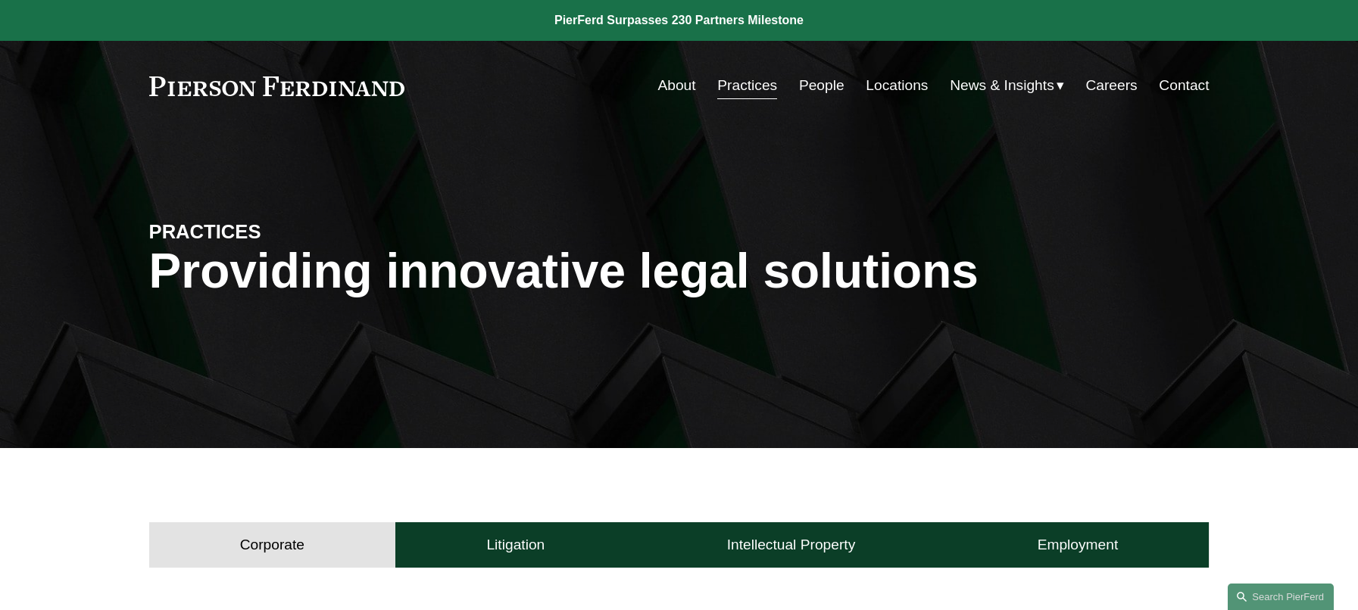 The width and height of the screenshot is (1358, 610). Describe the element at coordinates (822, 86) in the screenshot. I see `a: People` at that location.